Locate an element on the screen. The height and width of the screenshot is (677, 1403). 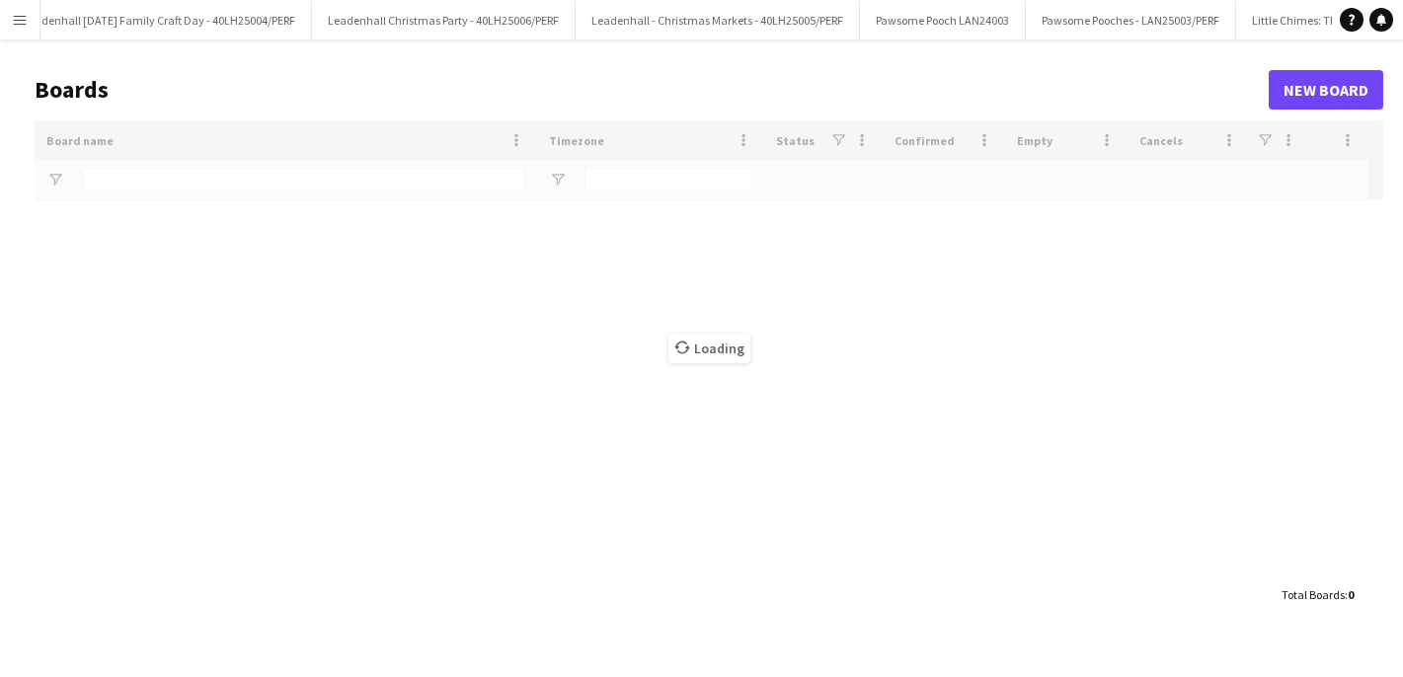
button: Leadenhall - Christmas Markets - 40LH25005/PERF is located at coordinates (718, 20).